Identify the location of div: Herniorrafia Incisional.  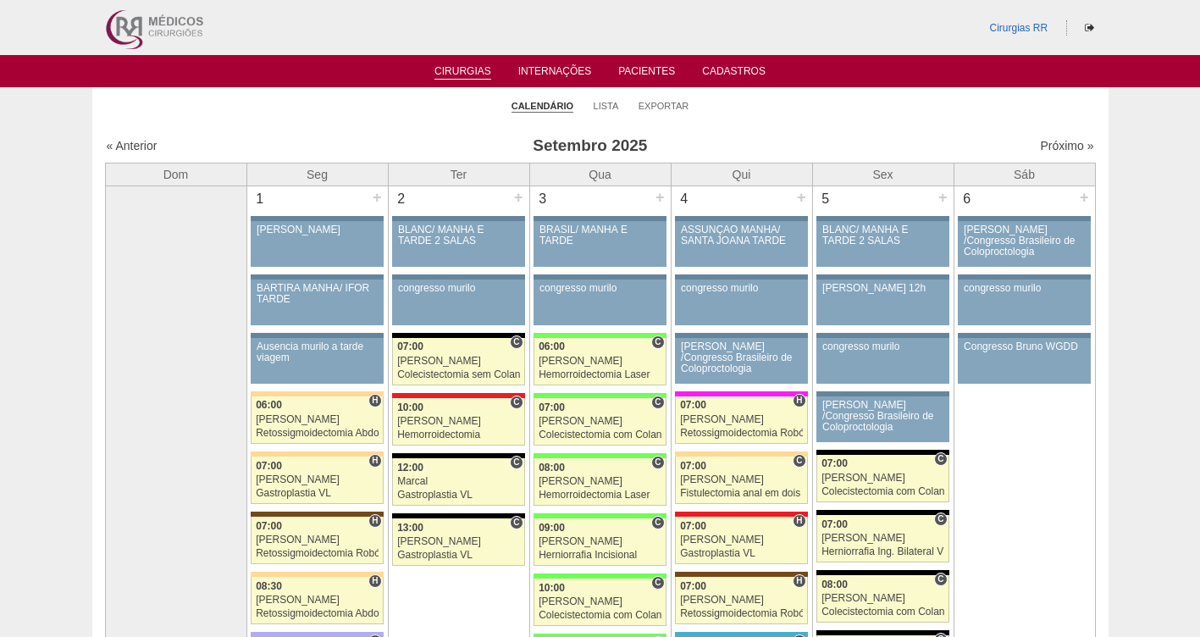
(600, 555).